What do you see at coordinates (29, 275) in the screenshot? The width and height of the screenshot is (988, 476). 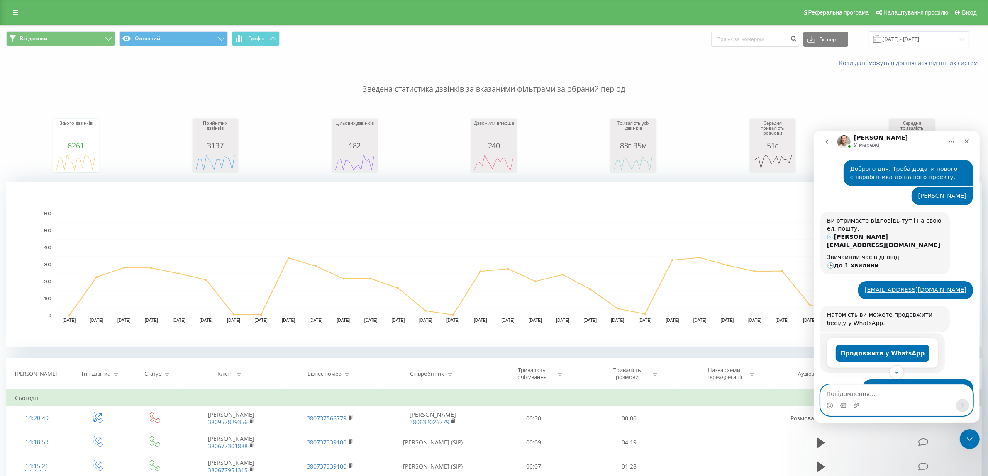 I see `button: вибір GIF-файлів` at bounding box center [29, 275].